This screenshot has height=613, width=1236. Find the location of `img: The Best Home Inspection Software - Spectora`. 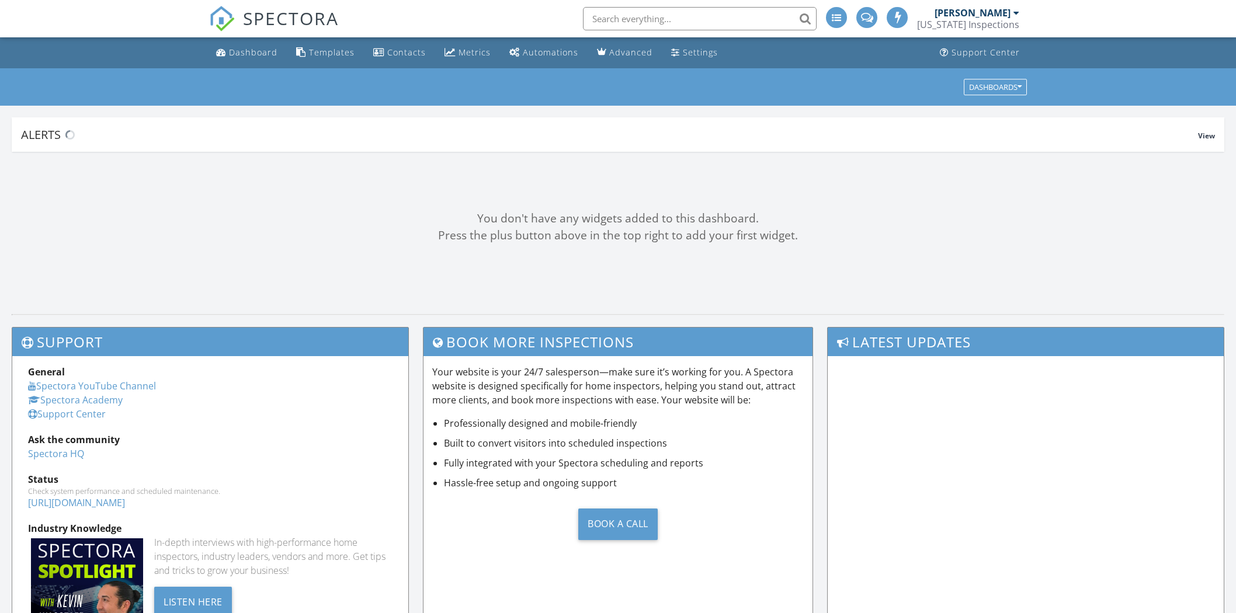

img: The Best Home Inspection Software - Spectora is located at coordinates (222, 19).